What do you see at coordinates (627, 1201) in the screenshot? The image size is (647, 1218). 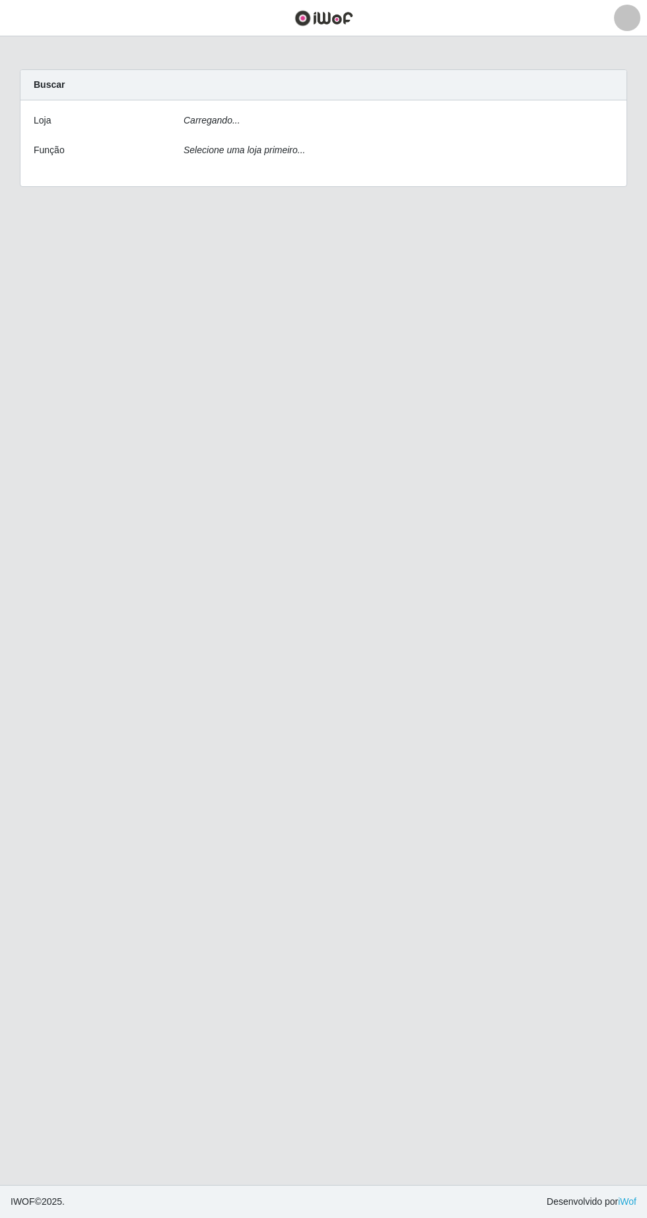 I see `a: iWof` at bounding box center [627, 1201].